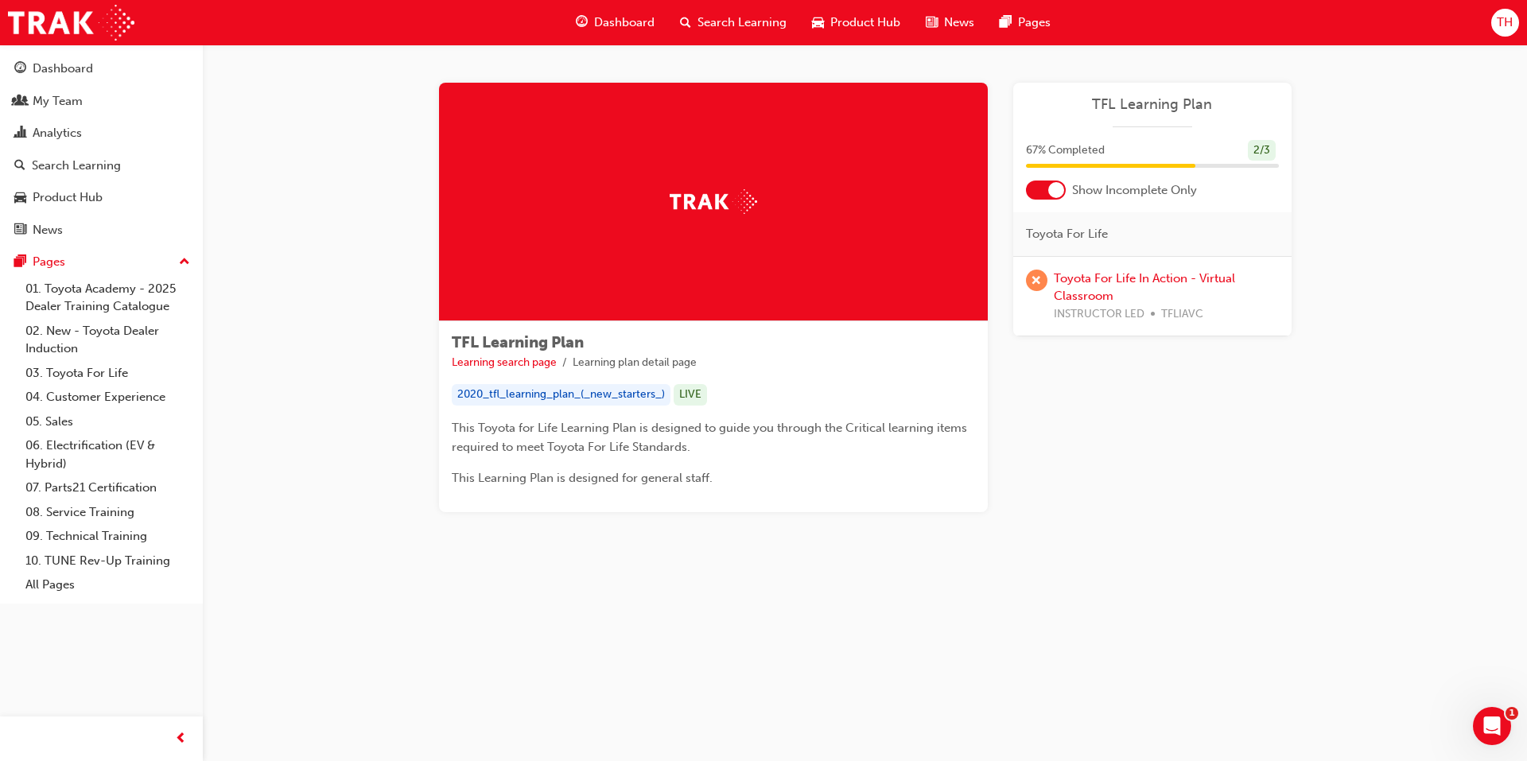 This screenshot has height=761, width=1527. Describe the element at coordinates (101, 197) in the screenshot. I see `a: Product Hub` at that location.